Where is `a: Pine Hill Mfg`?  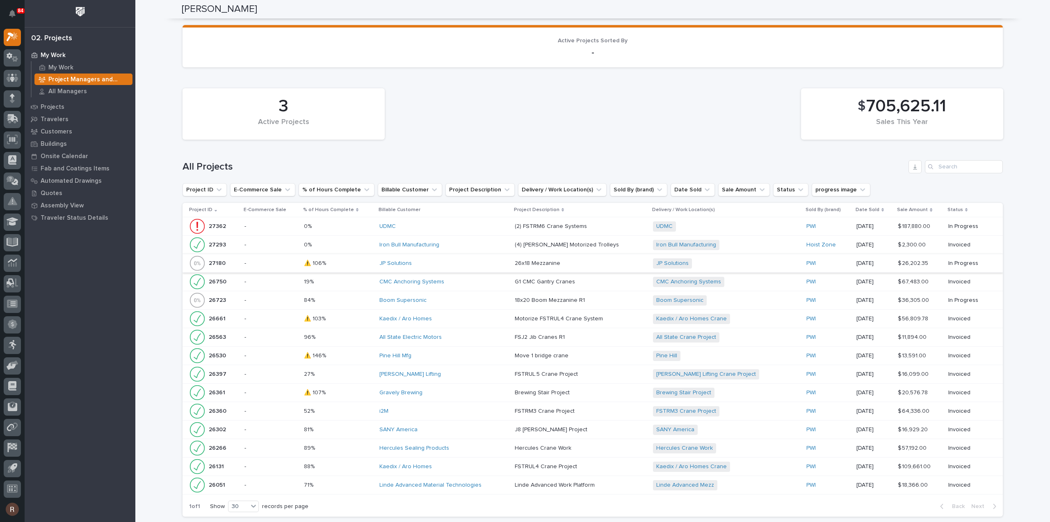 a: Pine Hill Mfg is located at coordinates (396, 355).